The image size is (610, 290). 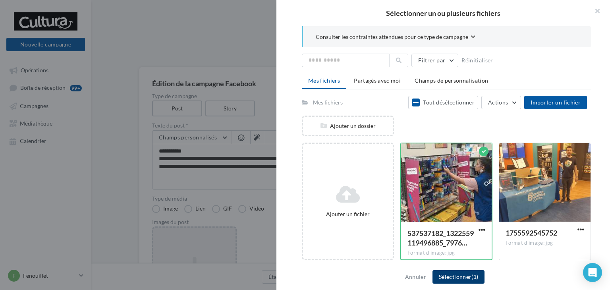 What do you see at coordinates (475, 277) in the screenshot?
I see `span: (1)` at bounding box center [475, 277].